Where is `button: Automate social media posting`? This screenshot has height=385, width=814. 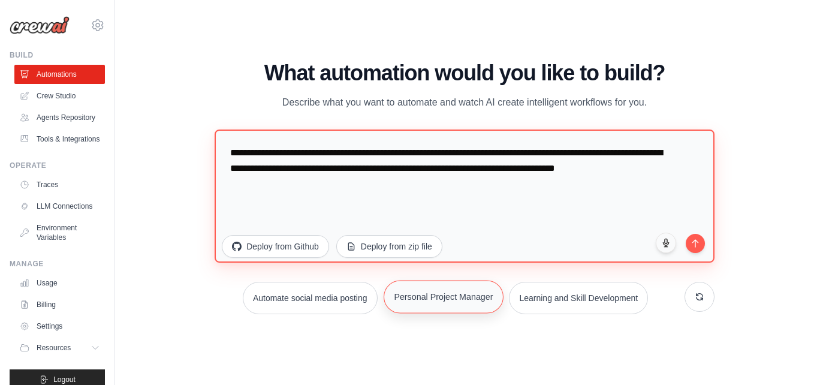 button: Automate social media posting is located at coordinates (310, 298).